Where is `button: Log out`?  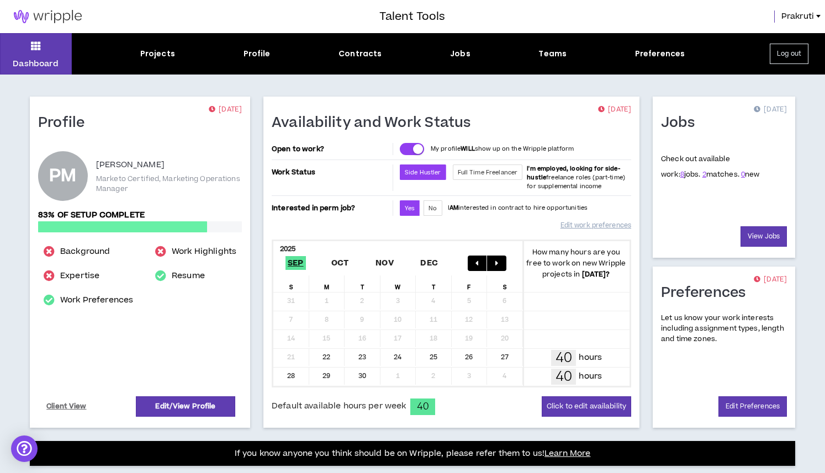 button: Log out is located at coordinates (789, 54).